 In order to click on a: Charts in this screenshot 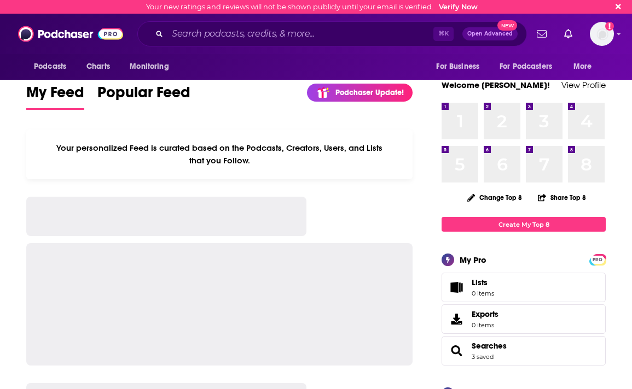, I will do `click(98, 67)`.